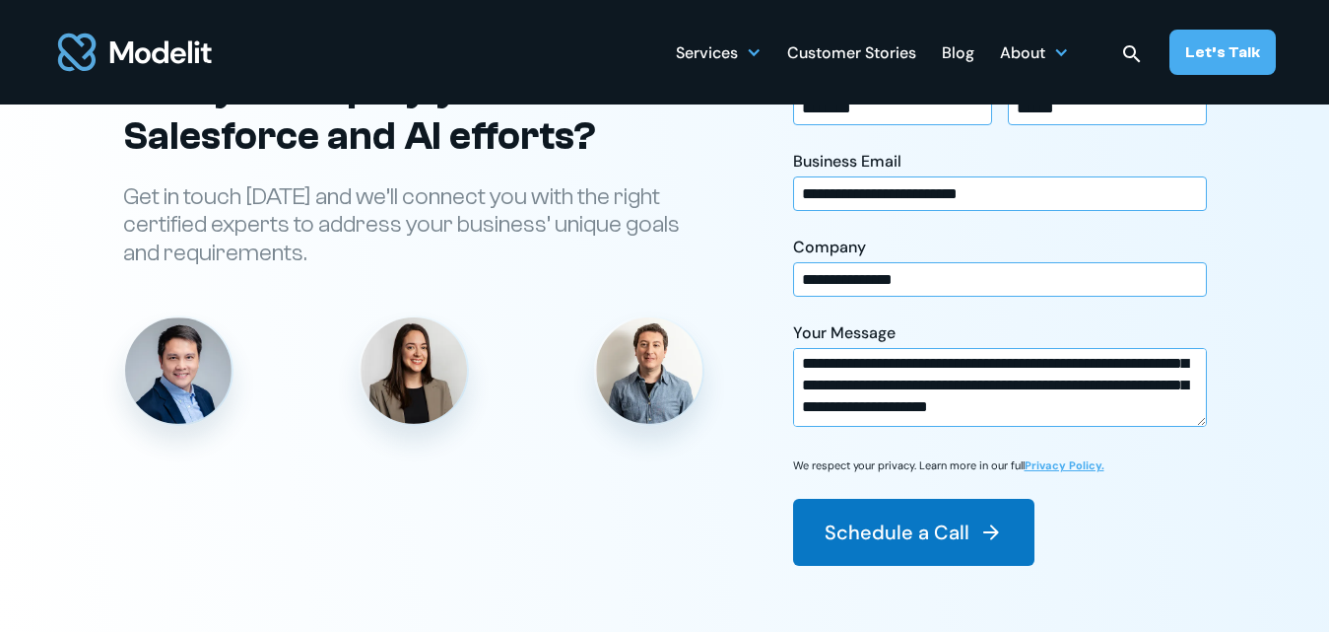  I want to click on a: home, so click(135, 52).